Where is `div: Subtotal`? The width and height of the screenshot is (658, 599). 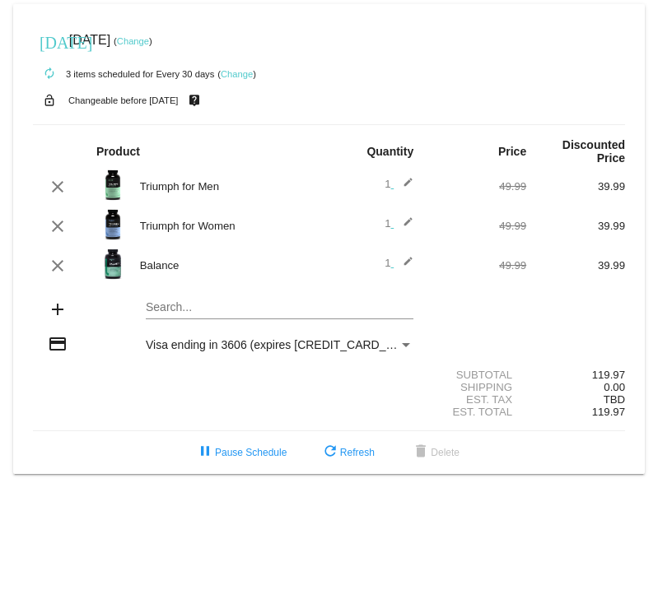
div: Subtotal is located at coordinates (477, 375).